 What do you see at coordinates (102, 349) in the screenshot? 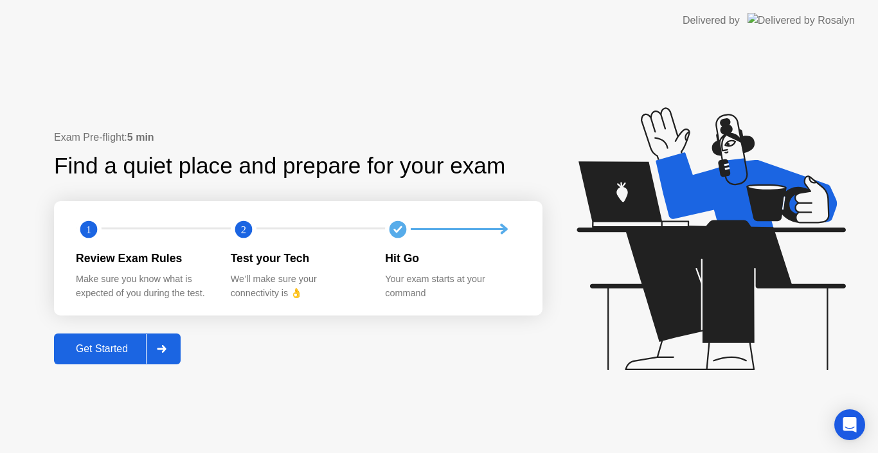
I see `div: Get Started` at bounding box center [102, 349].